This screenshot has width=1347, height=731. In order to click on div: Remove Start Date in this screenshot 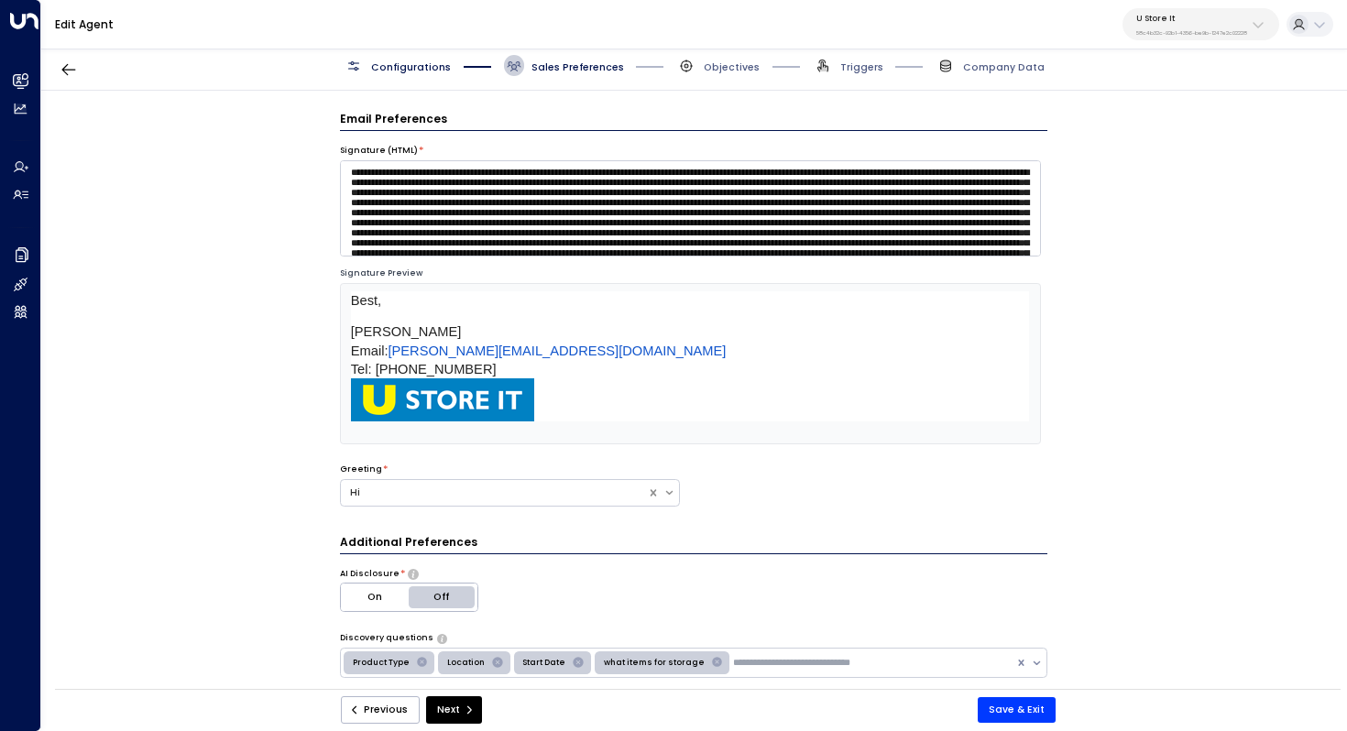, I will do `click(578, 662)`.